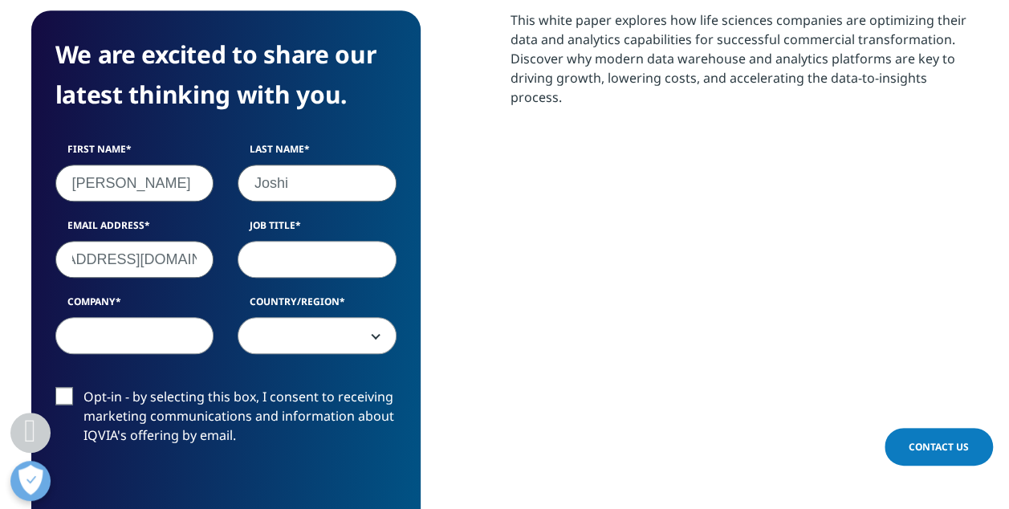 The width and height of the screenshot is (1009, 509). I want to click on label: First Name, so click(135, 153).